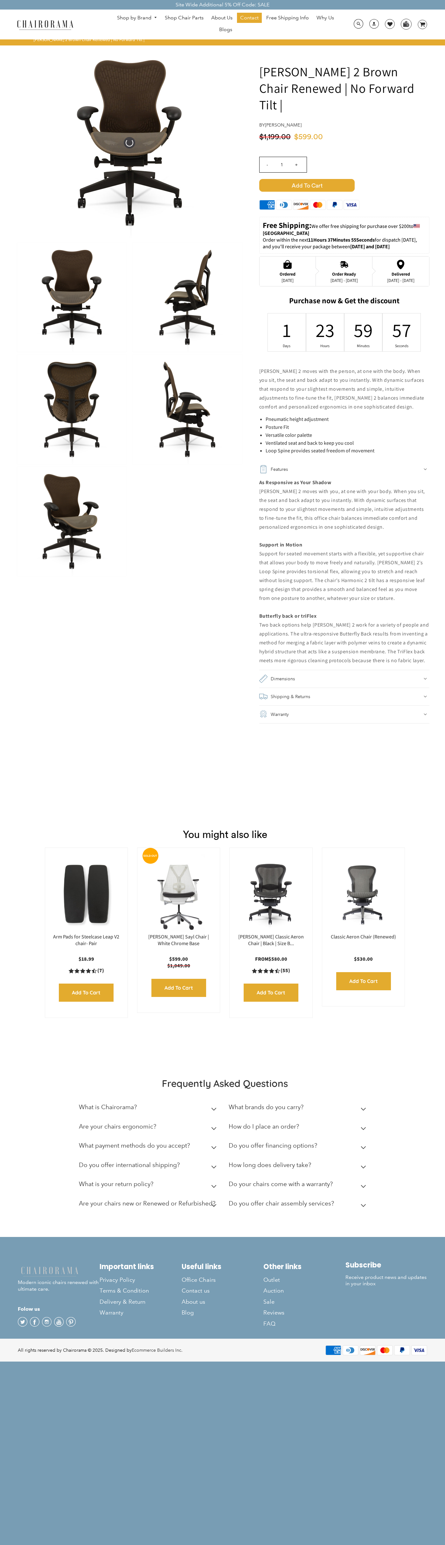 Image resolution: width=445 pixels, height=1545 pixels. I want to click on strong: Free Shipping:, so click(287, 225).